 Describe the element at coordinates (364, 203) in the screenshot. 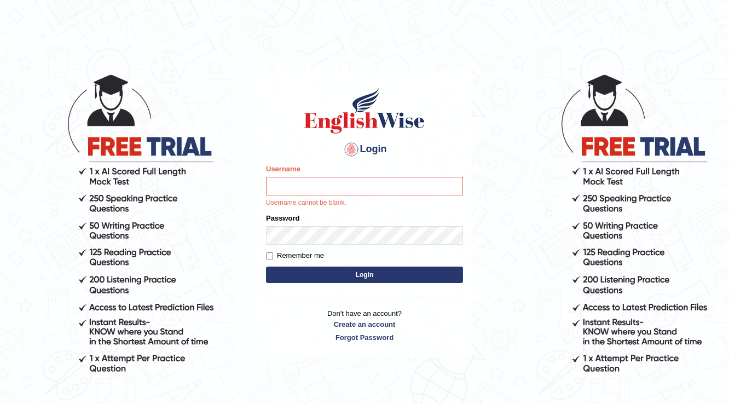

I see `p: Username cannot be blank.` at that location.